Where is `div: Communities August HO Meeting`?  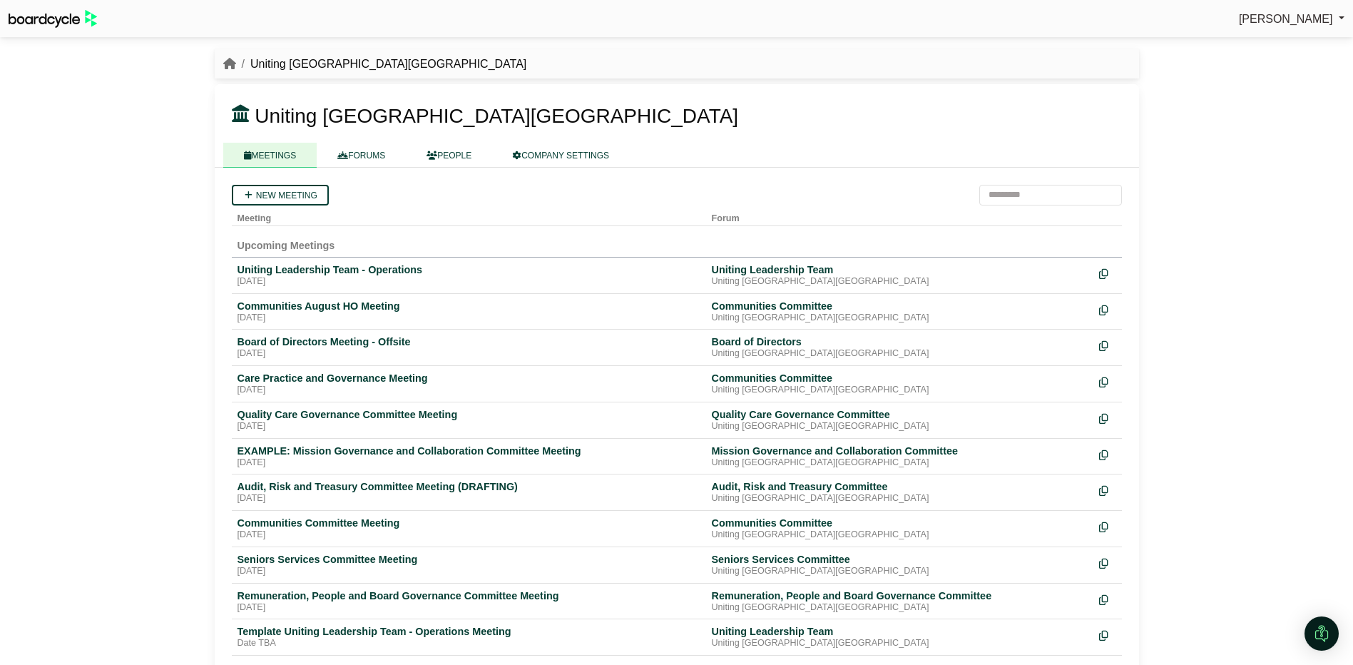
div: Communities August HO Meeting is located at coordinates (468, 306).